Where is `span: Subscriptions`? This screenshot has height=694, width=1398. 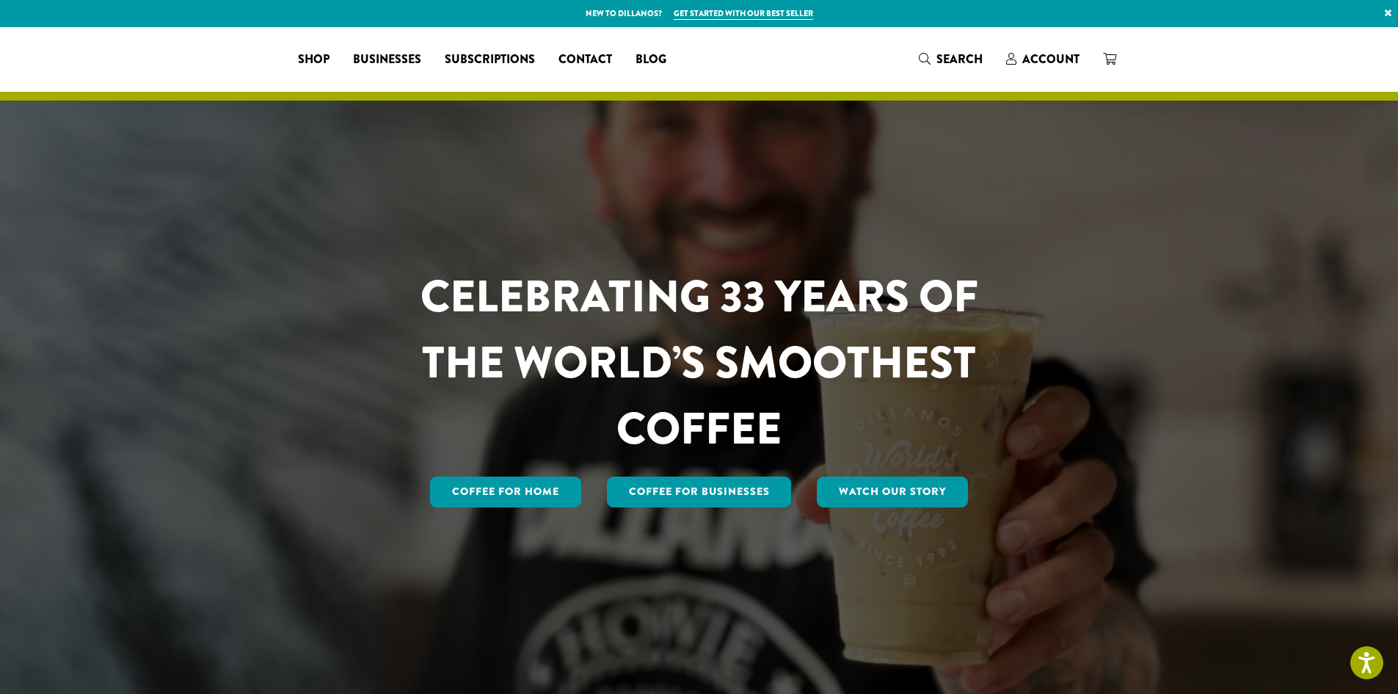
span: Subscriptions is located at coordinates (490, 59).